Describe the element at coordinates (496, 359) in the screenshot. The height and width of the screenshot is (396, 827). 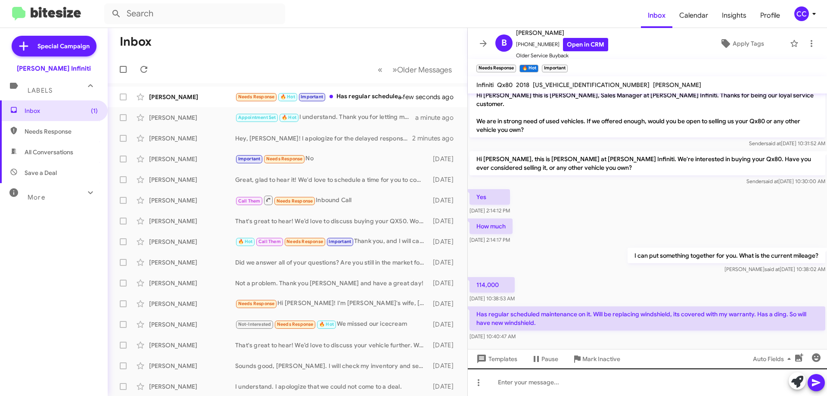
I see `span: Templates` at that location.